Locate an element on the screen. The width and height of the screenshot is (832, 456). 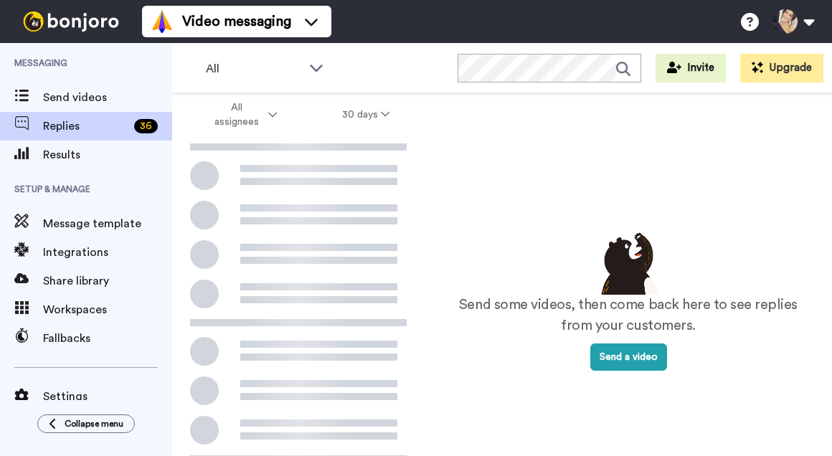
span: Collapse menu is located at coordinates (94, 424).